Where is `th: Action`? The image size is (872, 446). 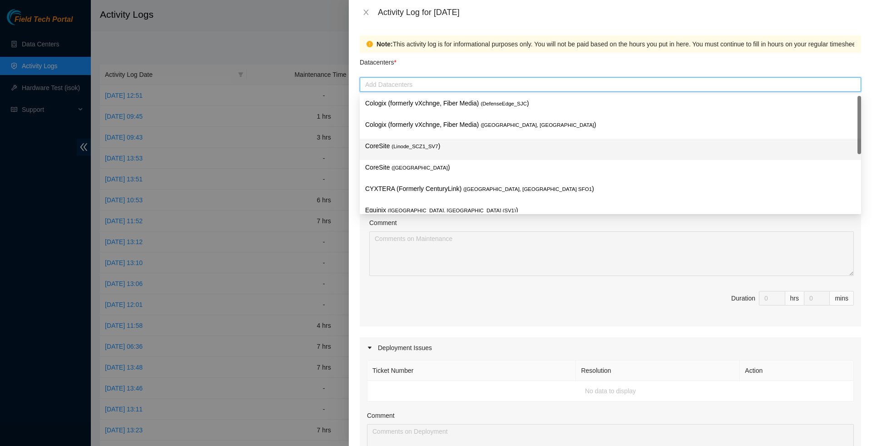 th: Action is located at coordinates (797, 370).